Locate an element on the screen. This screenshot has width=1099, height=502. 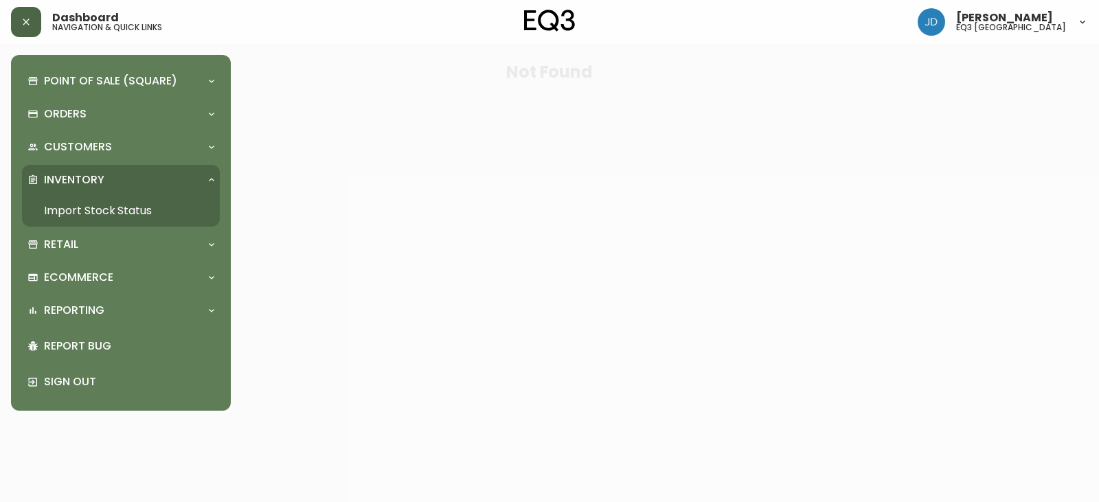
div: Retail is located at coordinates (121, 245).